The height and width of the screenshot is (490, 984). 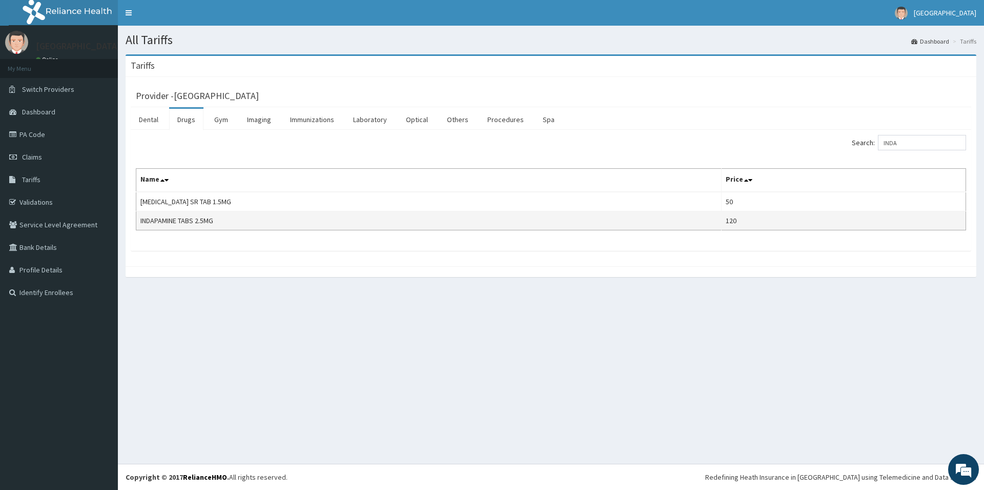 I want to click on a: Gym, so click(x=221, y=119).